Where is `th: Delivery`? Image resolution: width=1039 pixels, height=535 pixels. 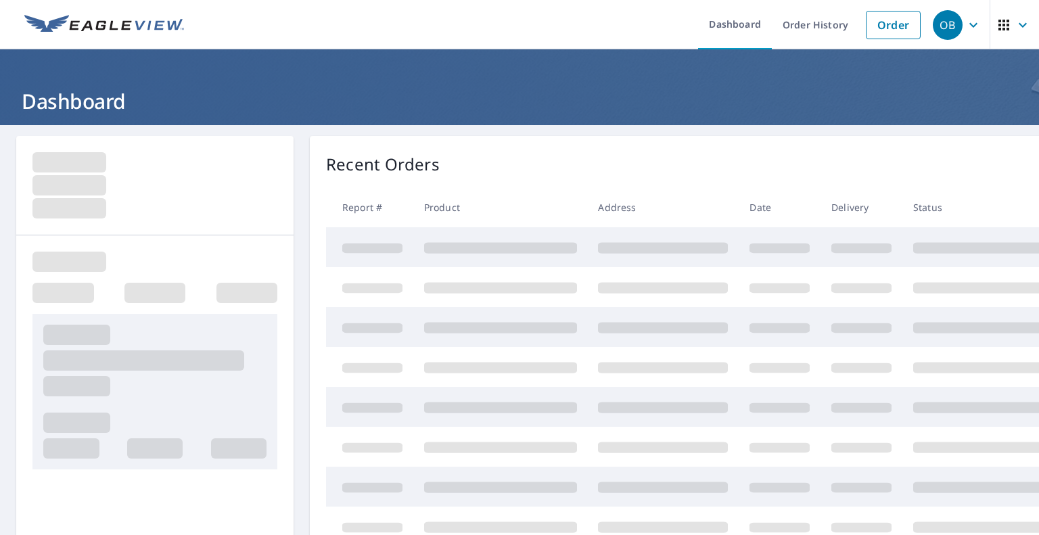 th: Delivery is located at coordinates (861, 207).